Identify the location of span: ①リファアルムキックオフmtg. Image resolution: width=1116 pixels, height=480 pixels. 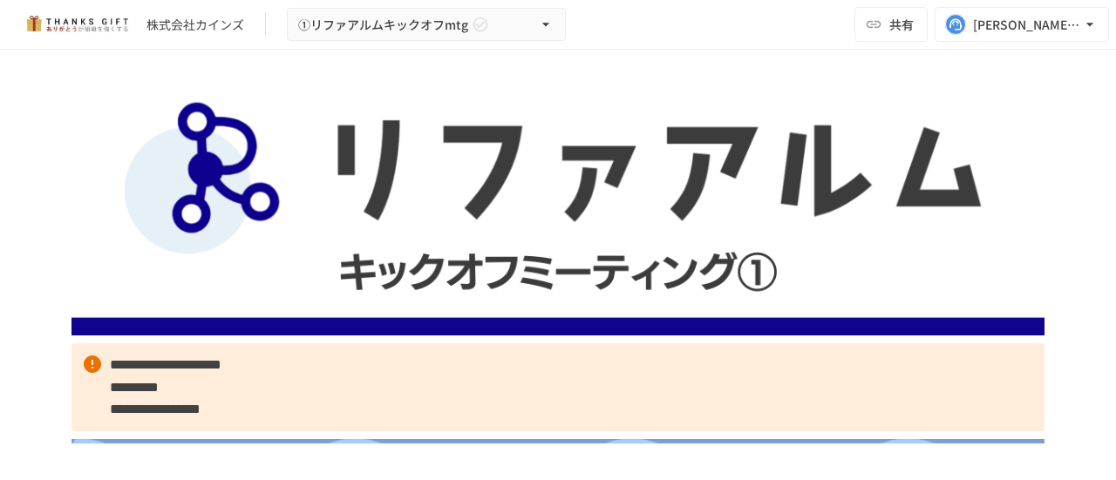
(383, 24).